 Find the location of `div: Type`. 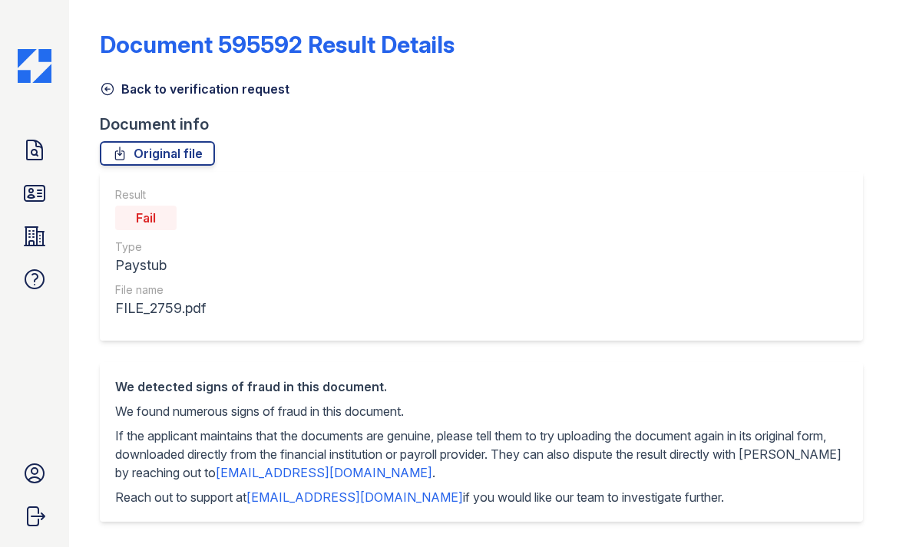

div: Type is located at coordinates (160, 247).